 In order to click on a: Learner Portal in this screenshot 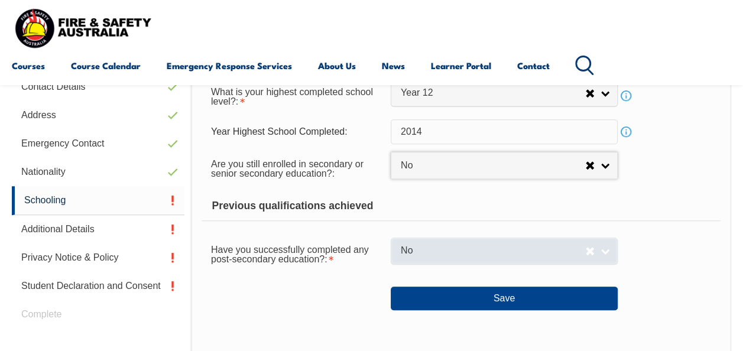, I will do `click(461, 66)`.